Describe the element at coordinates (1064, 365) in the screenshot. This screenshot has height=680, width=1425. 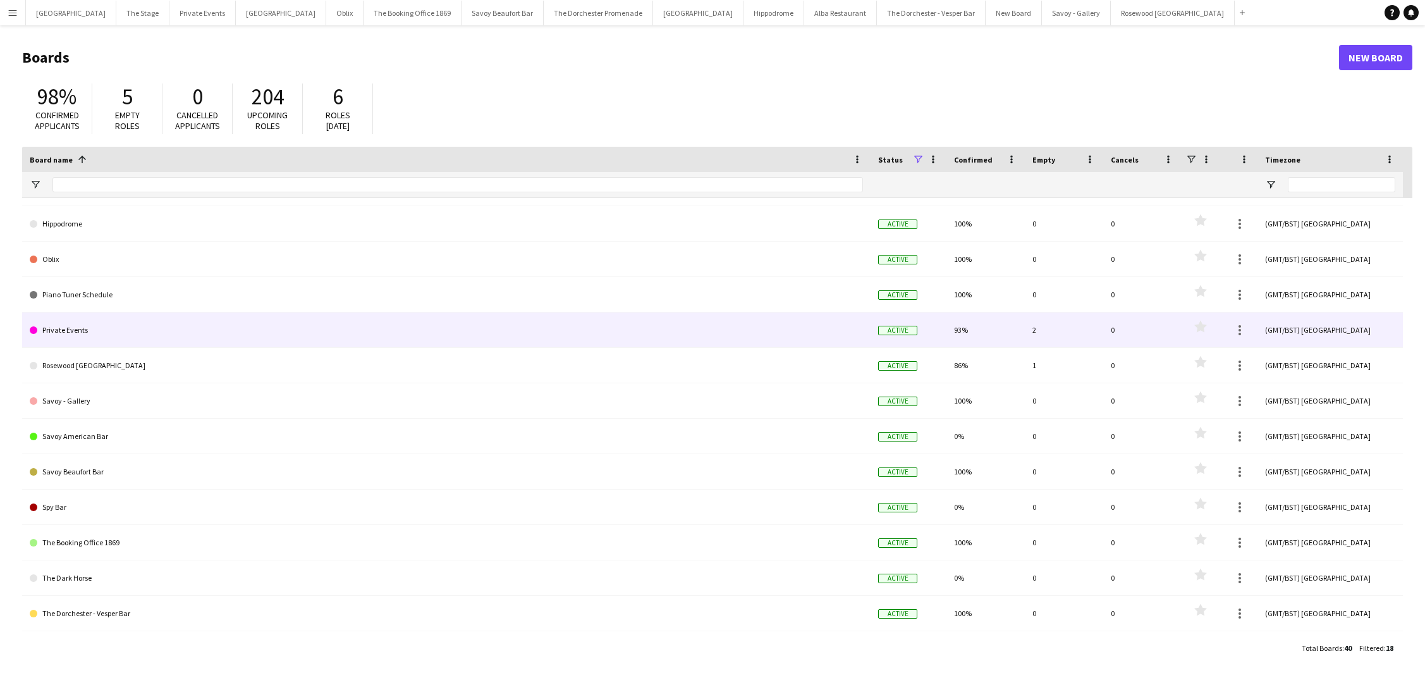
I see `div: 1` at that location.